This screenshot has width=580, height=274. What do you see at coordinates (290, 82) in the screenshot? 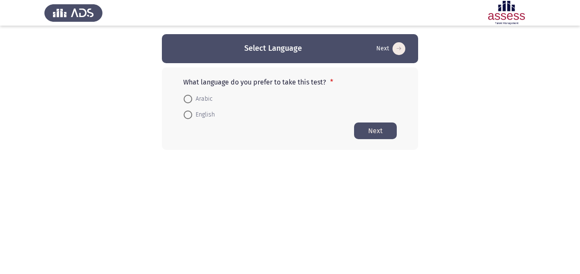
I see `p: What language do you prefer to take this test?` at bounding box center [290, 82].